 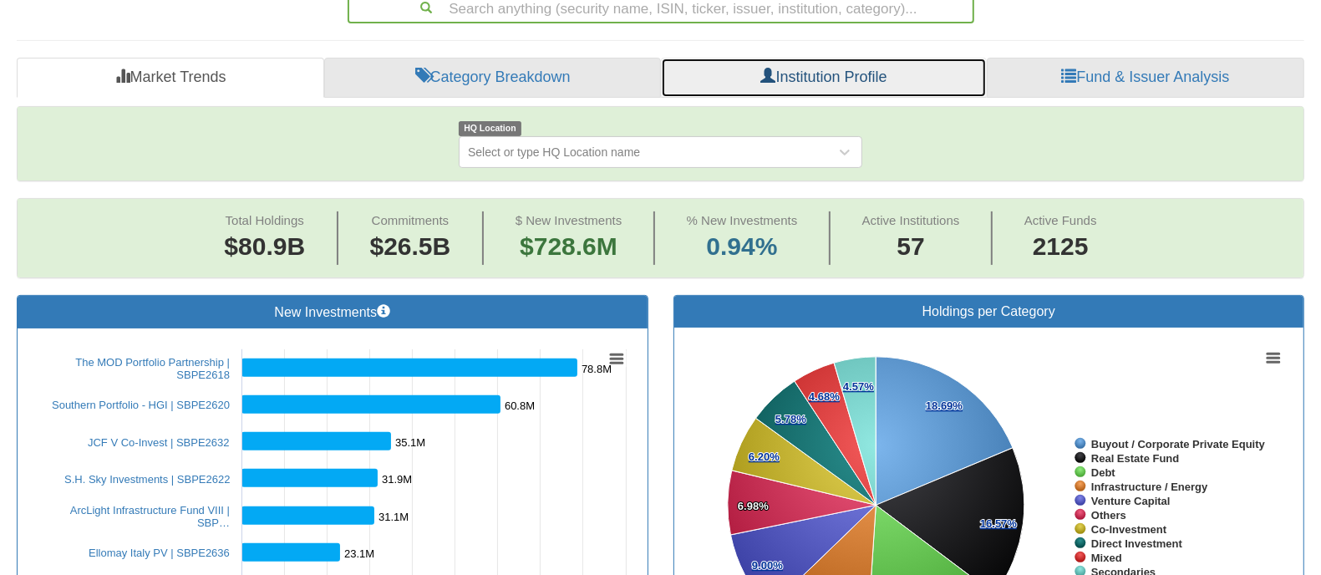 What do you see at coordinates (568, 246) in the screenshot?
I see `span: $728.6M` at bounding box center [568, 246].